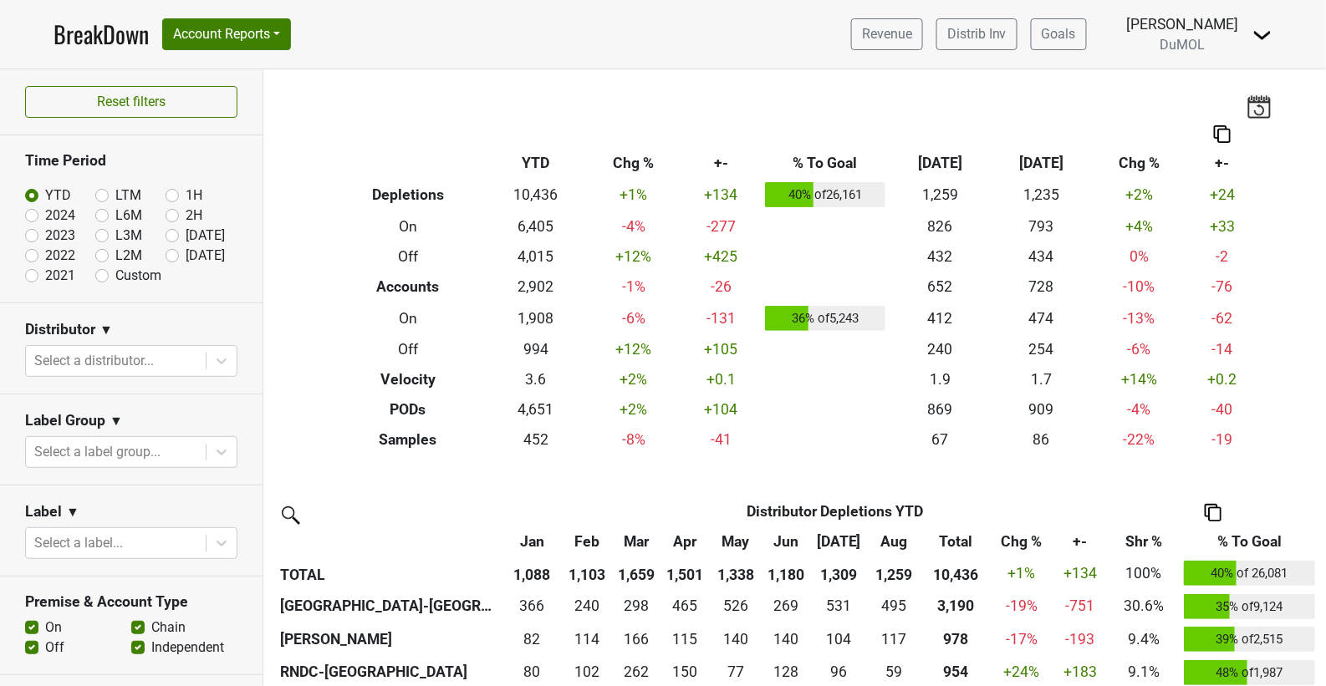 This screenshot has height=686, width=1326. What do you see at coordinates (636, 606) in the screenshot?
I see `div: 298` at bounding box center [636, 606].